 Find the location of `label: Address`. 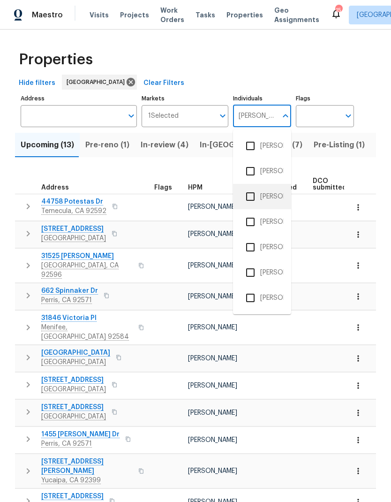

label: Address is located at coordinates (79, 98).